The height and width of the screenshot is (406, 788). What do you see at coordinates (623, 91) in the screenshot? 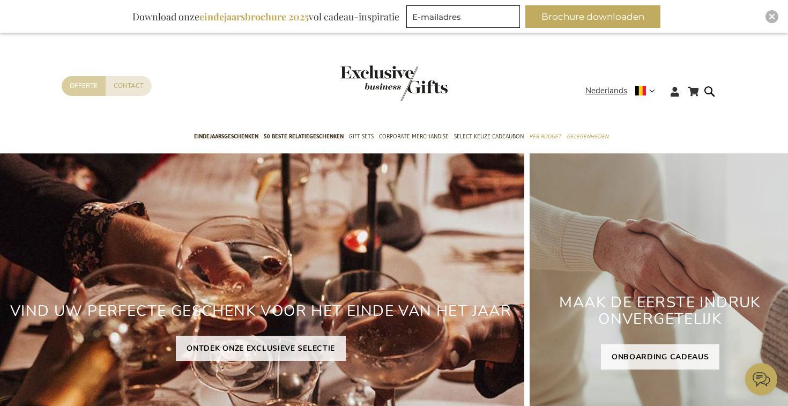
I see `div: Nederlands` at bounding box center [623, 91].